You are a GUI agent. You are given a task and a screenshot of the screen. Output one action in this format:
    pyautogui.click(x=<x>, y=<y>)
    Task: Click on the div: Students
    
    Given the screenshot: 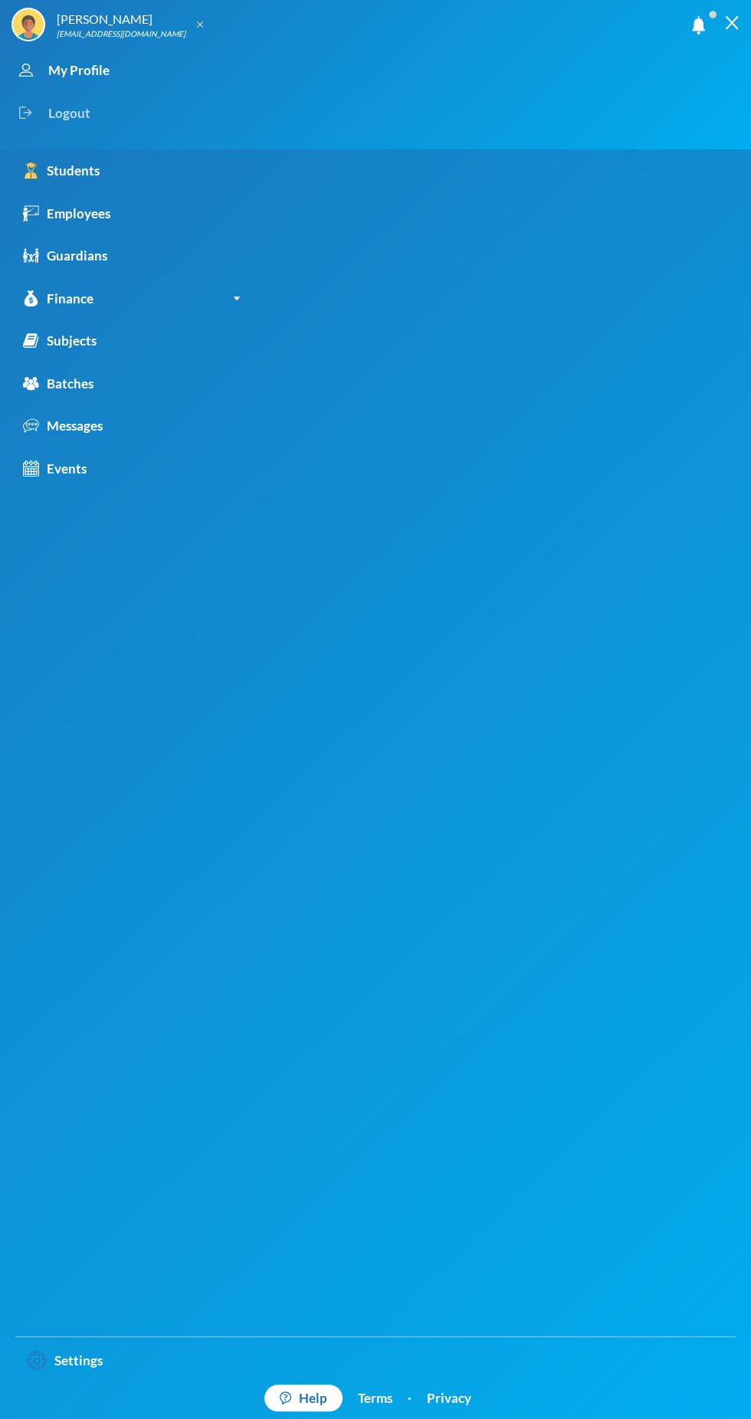 What is the action you would take?
    pyautogui.click(x=61, y=171)
    